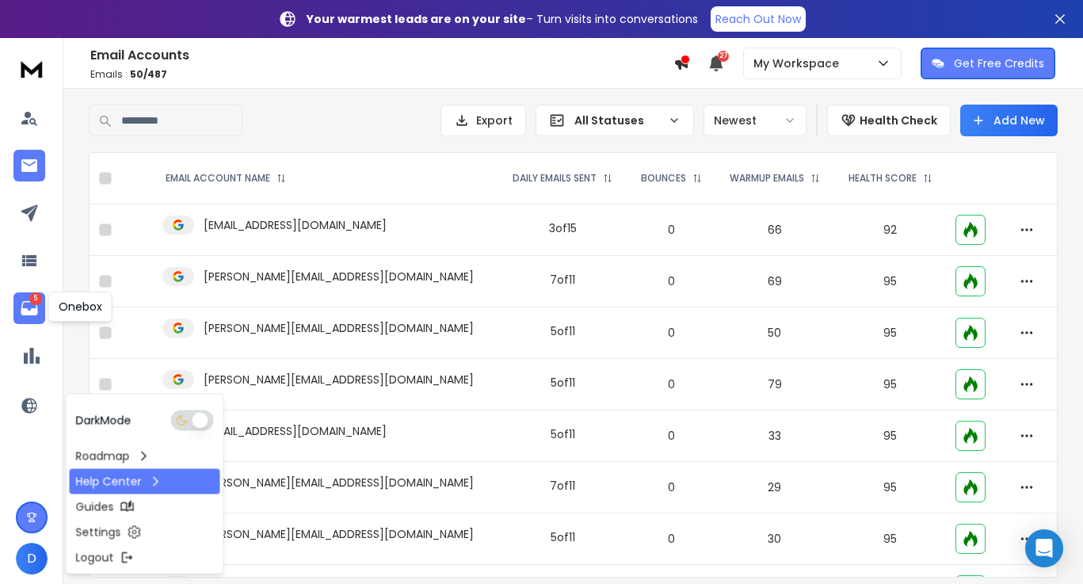 The height and width of the screenshot is (584, 1083). What do you see at coordinates (103, 456) in the screenshot?
I see `p: Roadmap` at bounding box center [103, 456].